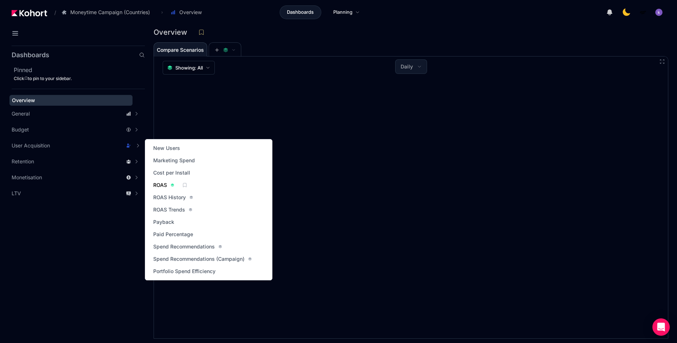  Describe the element at coordinates (188, 247) in the screenshot. I see `a: Spend Recommendations` at that location.